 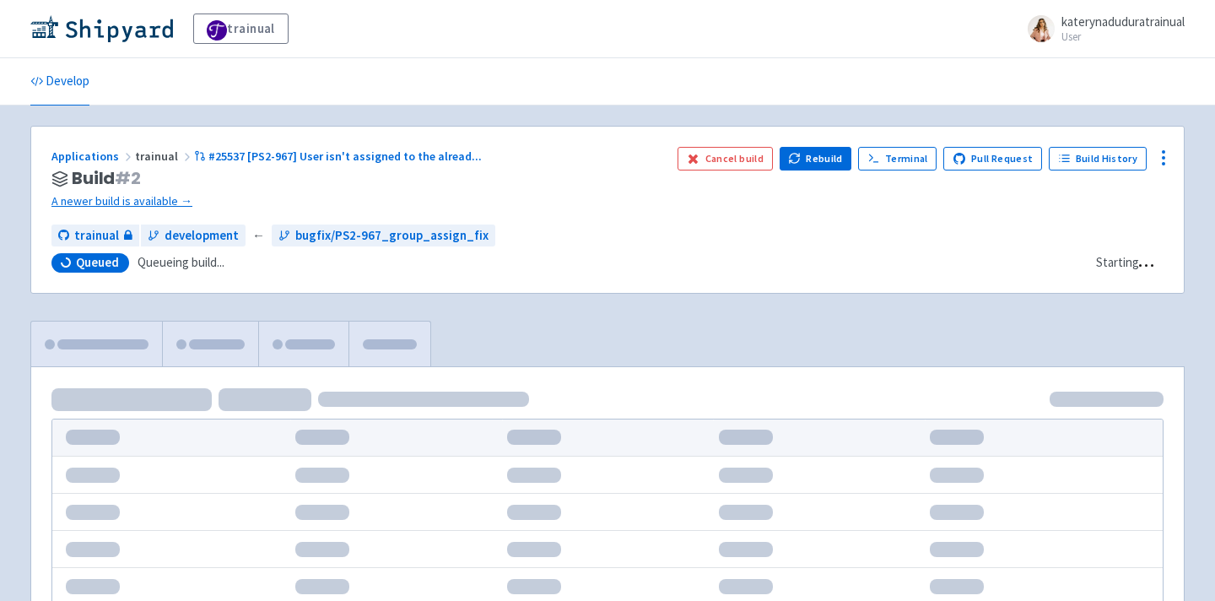 What do you see at coordinates (1117, 262) in the screenshot?
I see `div: Starting` at bounding box center [1117, 262].